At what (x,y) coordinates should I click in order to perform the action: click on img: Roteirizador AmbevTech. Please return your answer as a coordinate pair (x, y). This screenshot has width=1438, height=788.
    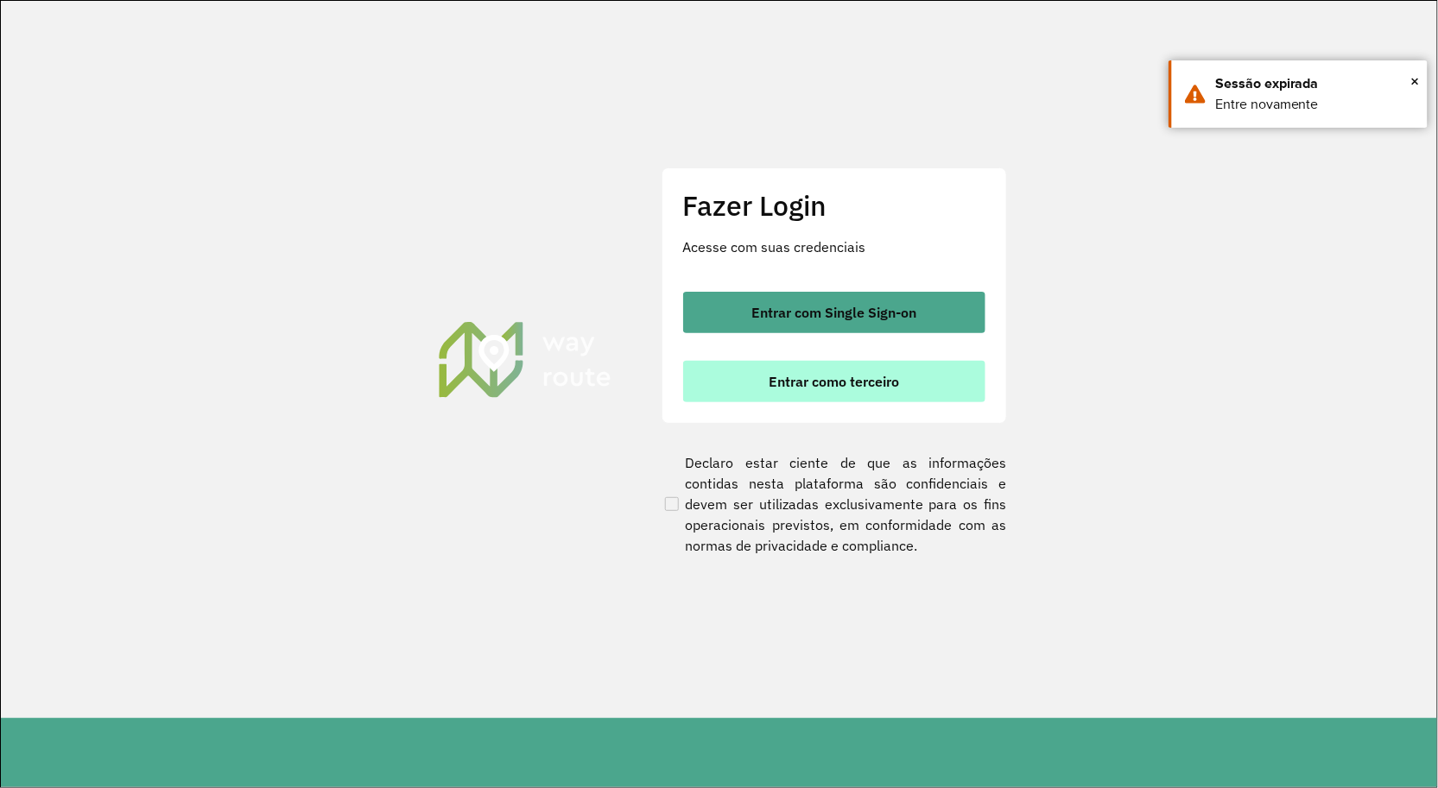
    Looking at the image, I should click on (525, 359).